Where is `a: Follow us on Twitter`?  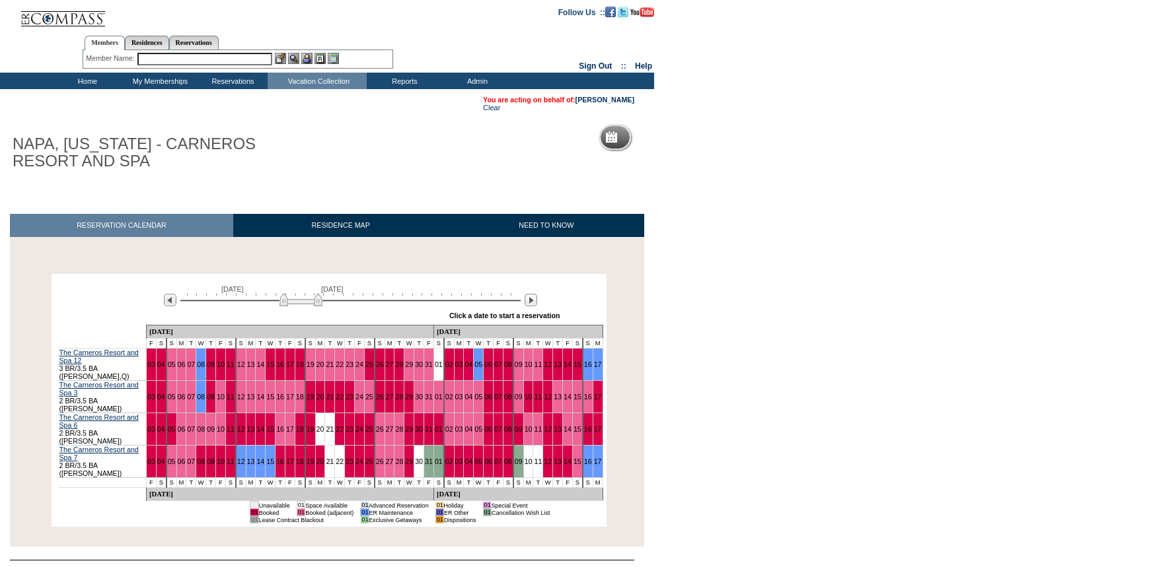 a: Follow us on Twitter is located at coordinates (623, 11).